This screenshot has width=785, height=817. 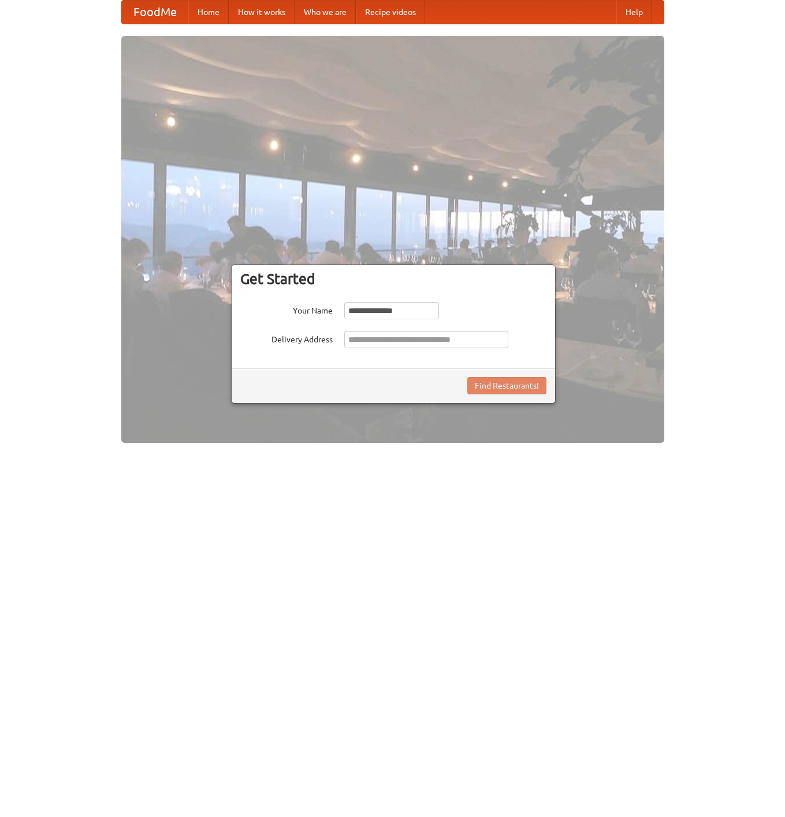 What do you see at coordinates (208, 12) in the screenshot?
I see `a: Home` at bounding box center [208, 12].